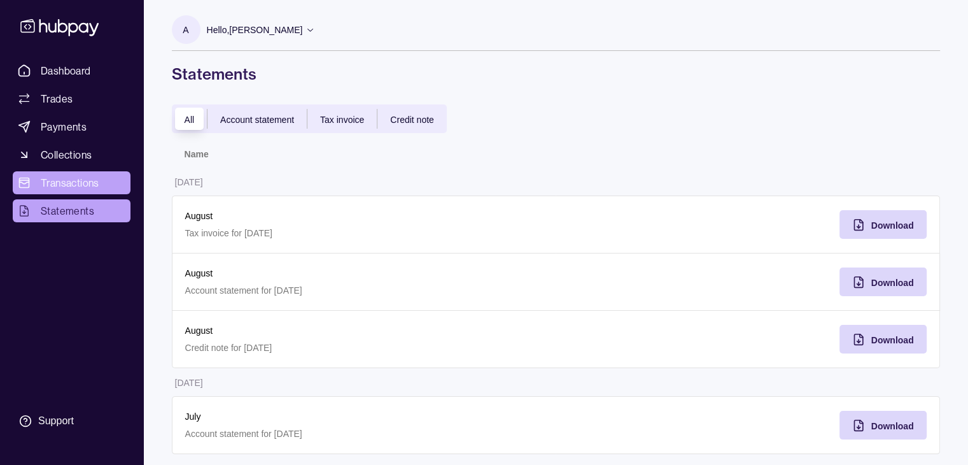  What do you see at coordinates (309, 118) in the screenshot?
I see `div: documentTypes` at bounding box center [309, 118].